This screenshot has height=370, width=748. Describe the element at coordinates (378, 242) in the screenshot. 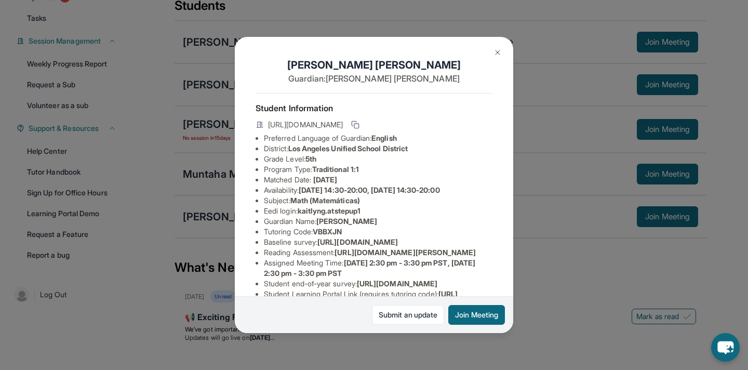

I see `li: Baseline survey :` at that location.